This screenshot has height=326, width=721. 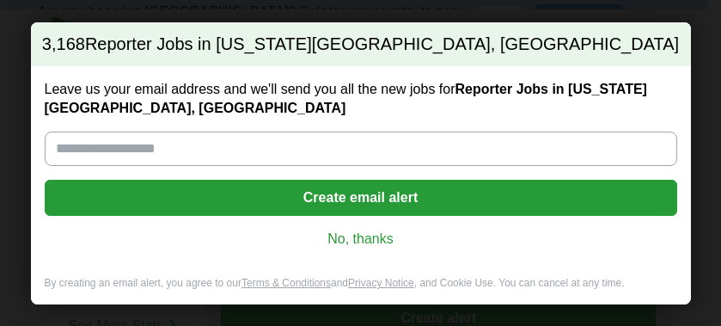 I want to click on span: 3,168, so click(x=64, y=45).